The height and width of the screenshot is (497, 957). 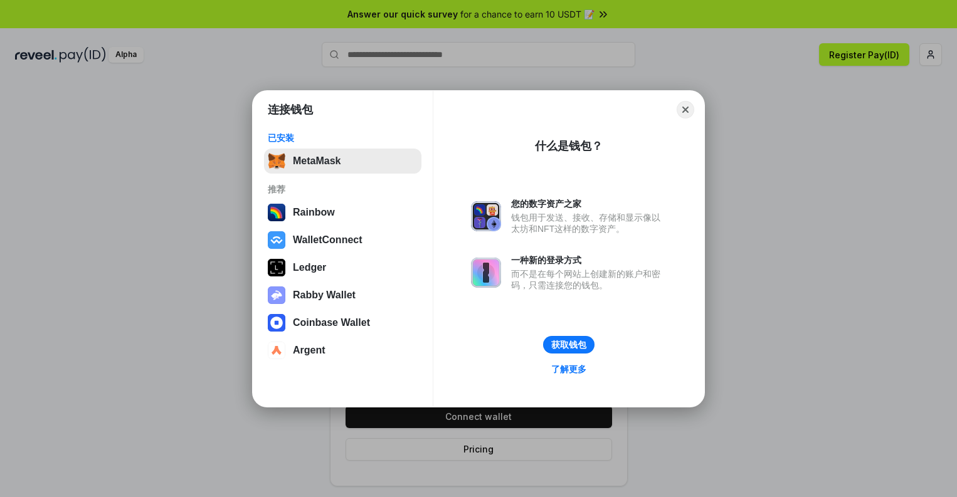 What do you see at coordinates (589, 260) in the screenshot?
I see `div: 一种新的登录方式` at bounding box center [589, 260].